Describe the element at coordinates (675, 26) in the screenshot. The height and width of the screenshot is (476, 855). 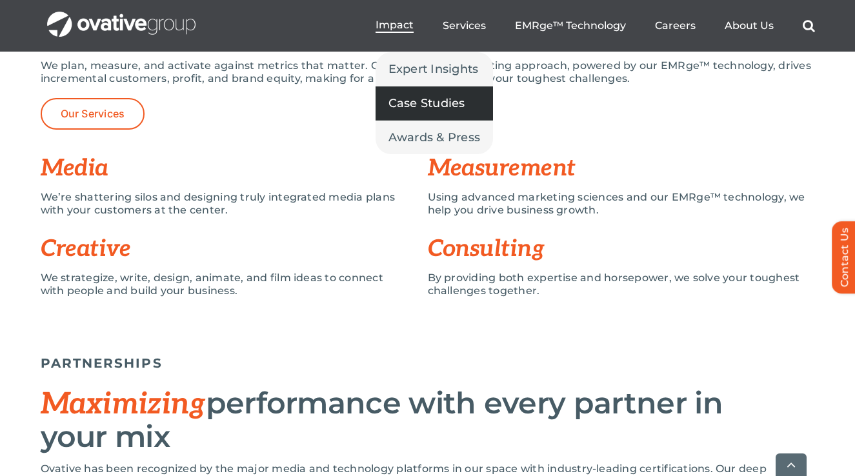
I see `a: Careers` at that location.